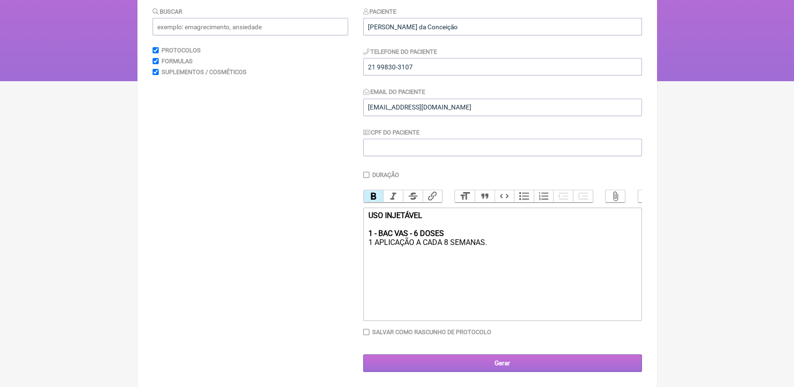  I want to click on button: Heading, so click(465, 197).